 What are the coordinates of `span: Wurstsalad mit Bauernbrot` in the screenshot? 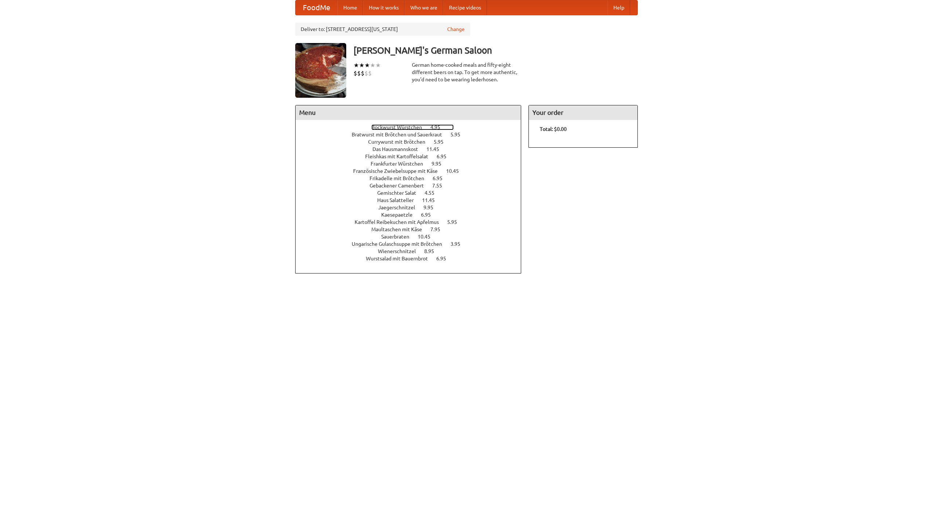 It's located at (401, 258).